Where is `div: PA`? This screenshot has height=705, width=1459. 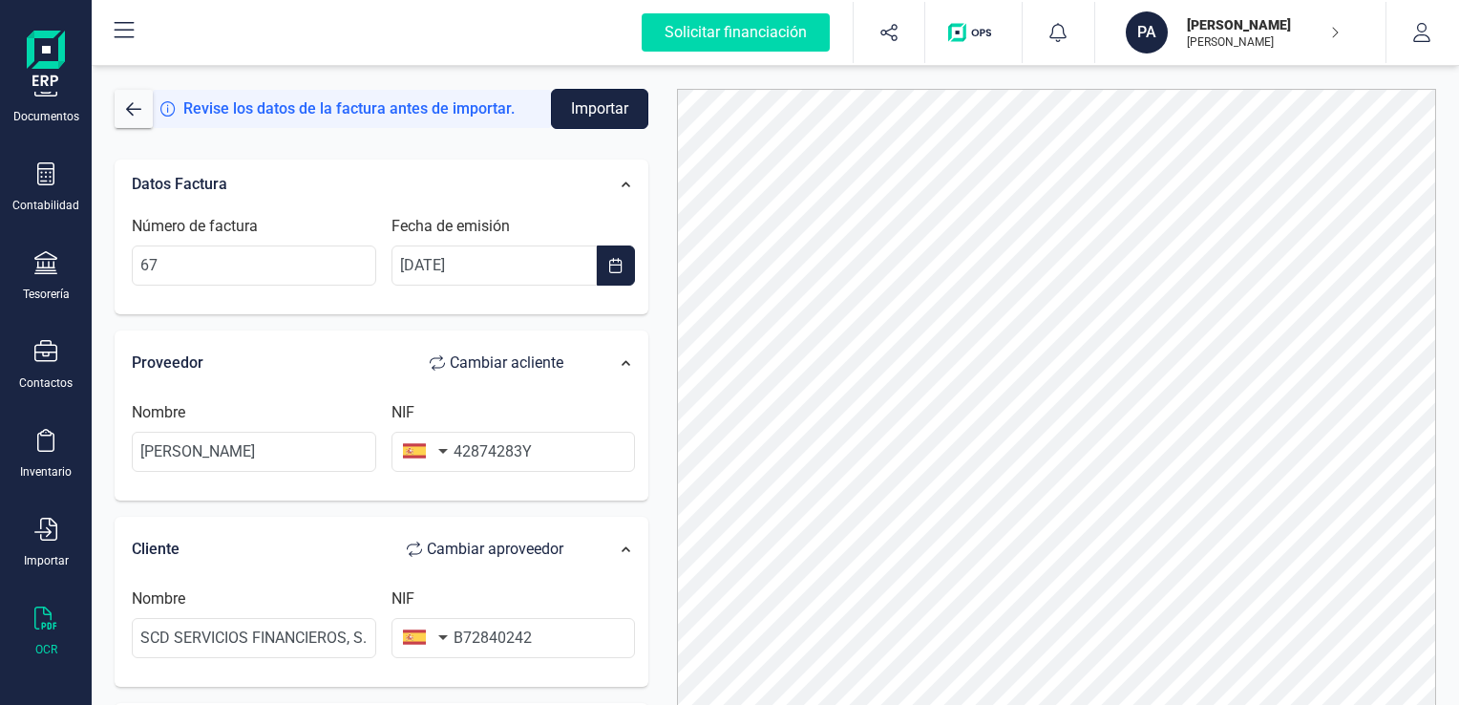
div: PA is located at coordinates (1147, 32).